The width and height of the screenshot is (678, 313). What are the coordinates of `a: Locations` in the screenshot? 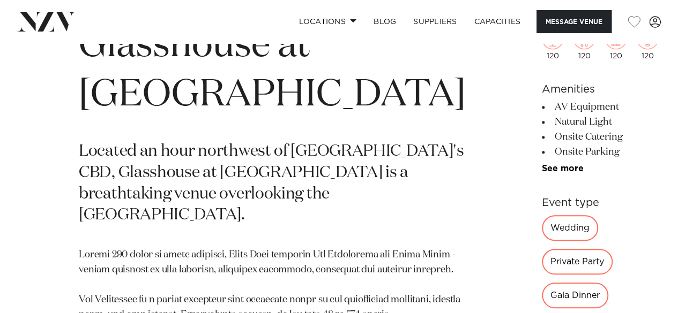 It's located at (327, 21).